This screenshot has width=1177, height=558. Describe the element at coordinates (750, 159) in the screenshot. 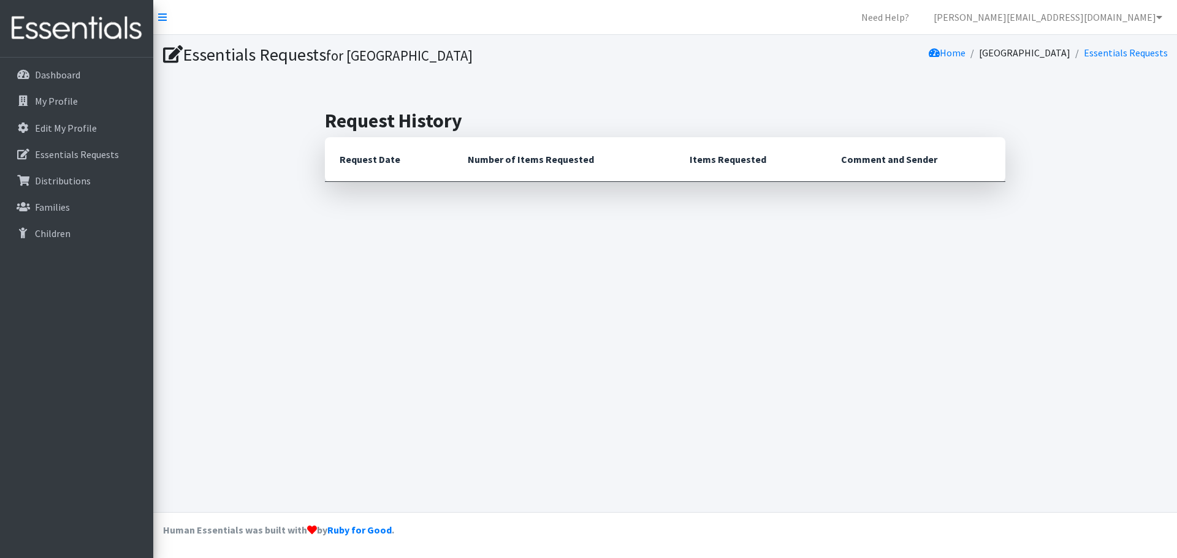

I see `th: Items Requested` at that location.